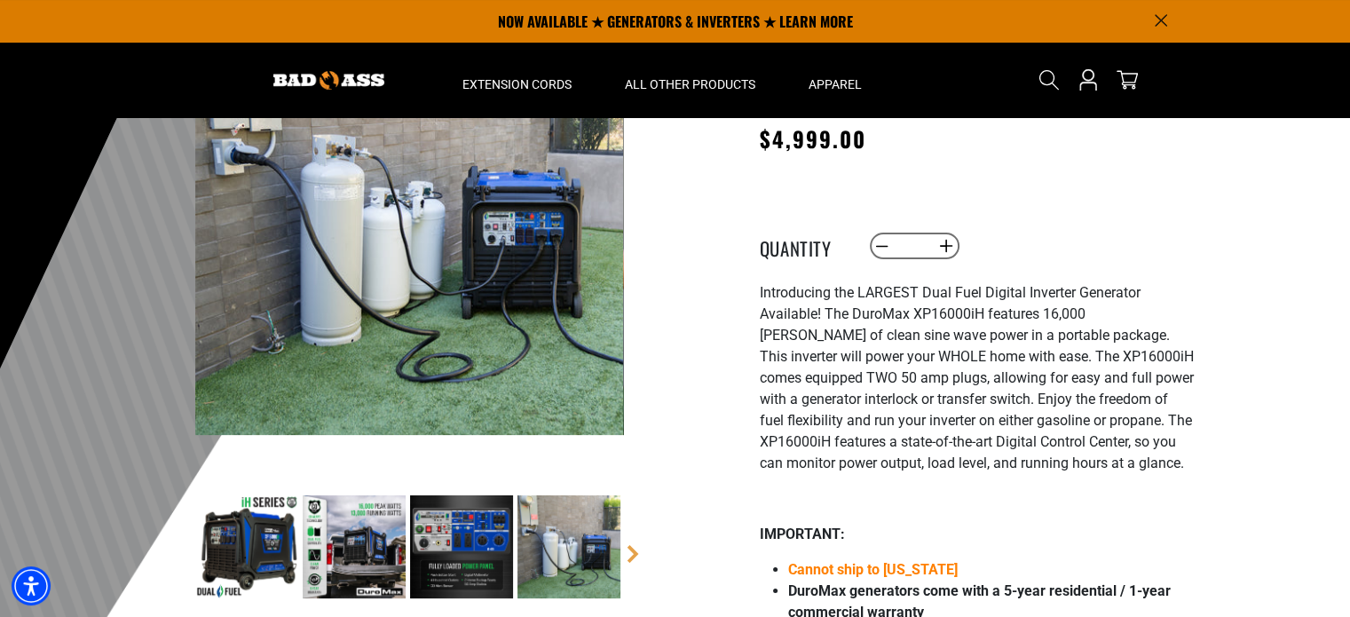 Image resolution: width=1350 pixels, height=617 pixels. I want to click on span: All Other Products, so click(689, 84).